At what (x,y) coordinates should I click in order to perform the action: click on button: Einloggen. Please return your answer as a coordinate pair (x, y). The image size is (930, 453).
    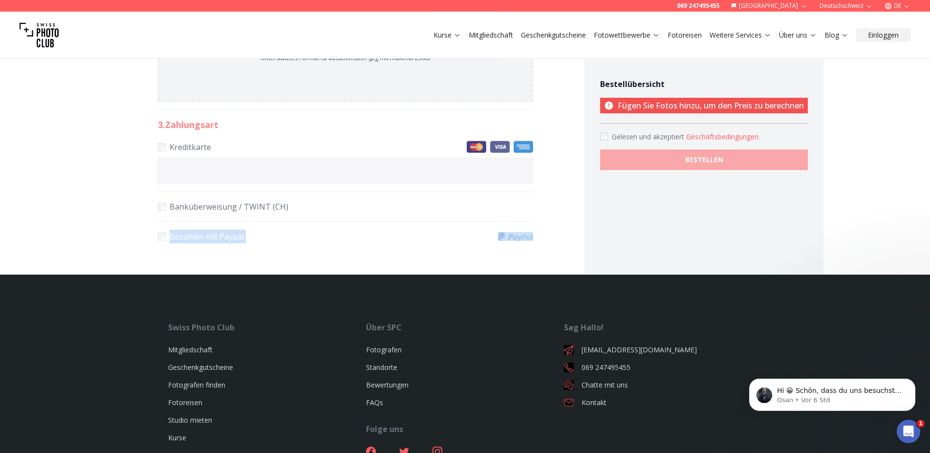
    Looking at the image, I should click on (883, 35).